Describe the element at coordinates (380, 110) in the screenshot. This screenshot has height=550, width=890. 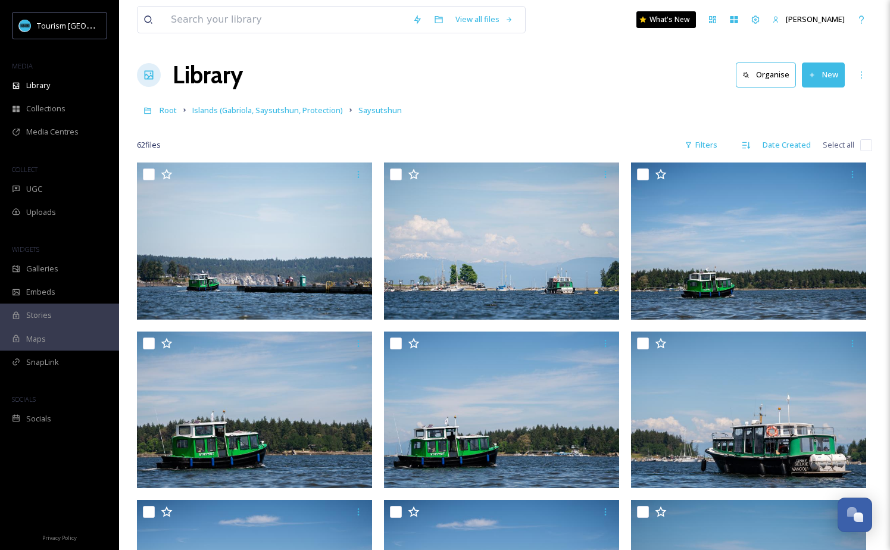
I see `a: Saysutshun` at that location.